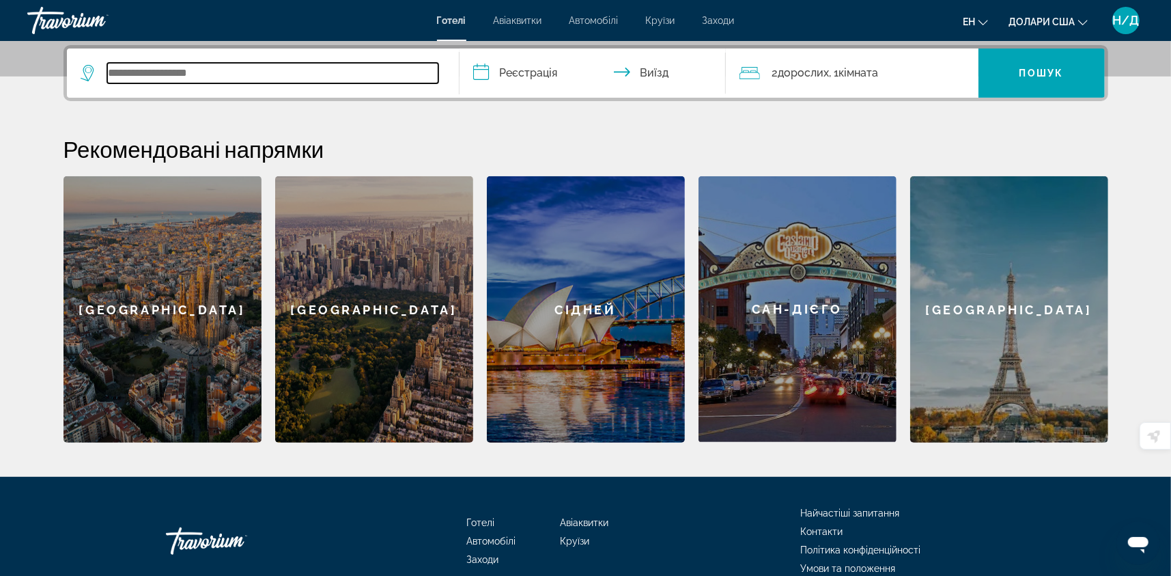 The image size is (1171, 576). I want to click on font: 2, so click(775, 72).